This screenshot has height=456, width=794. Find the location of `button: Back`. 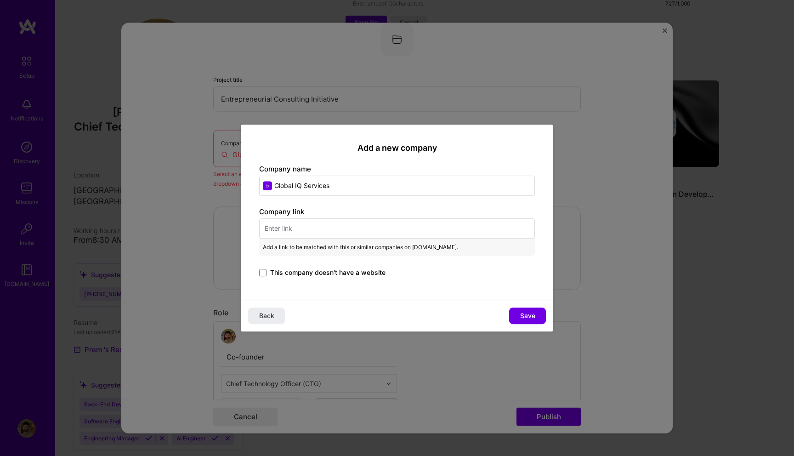

button: Back is located at coordinates (267, 316).